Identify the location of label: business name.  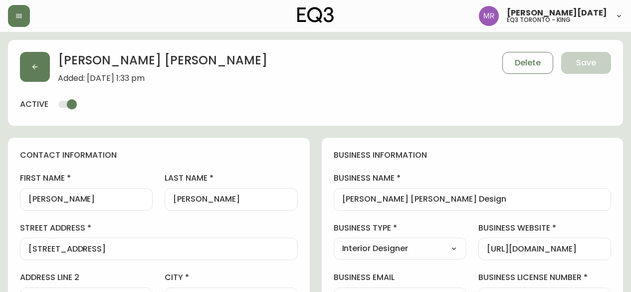
(473, 178).